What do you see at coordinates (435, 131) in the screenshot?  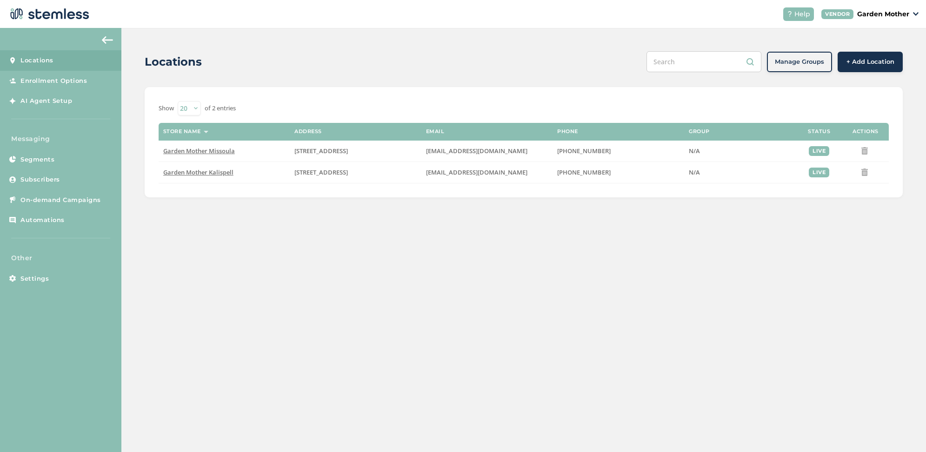 I see `label: Email` at bounding box center [435, 131].